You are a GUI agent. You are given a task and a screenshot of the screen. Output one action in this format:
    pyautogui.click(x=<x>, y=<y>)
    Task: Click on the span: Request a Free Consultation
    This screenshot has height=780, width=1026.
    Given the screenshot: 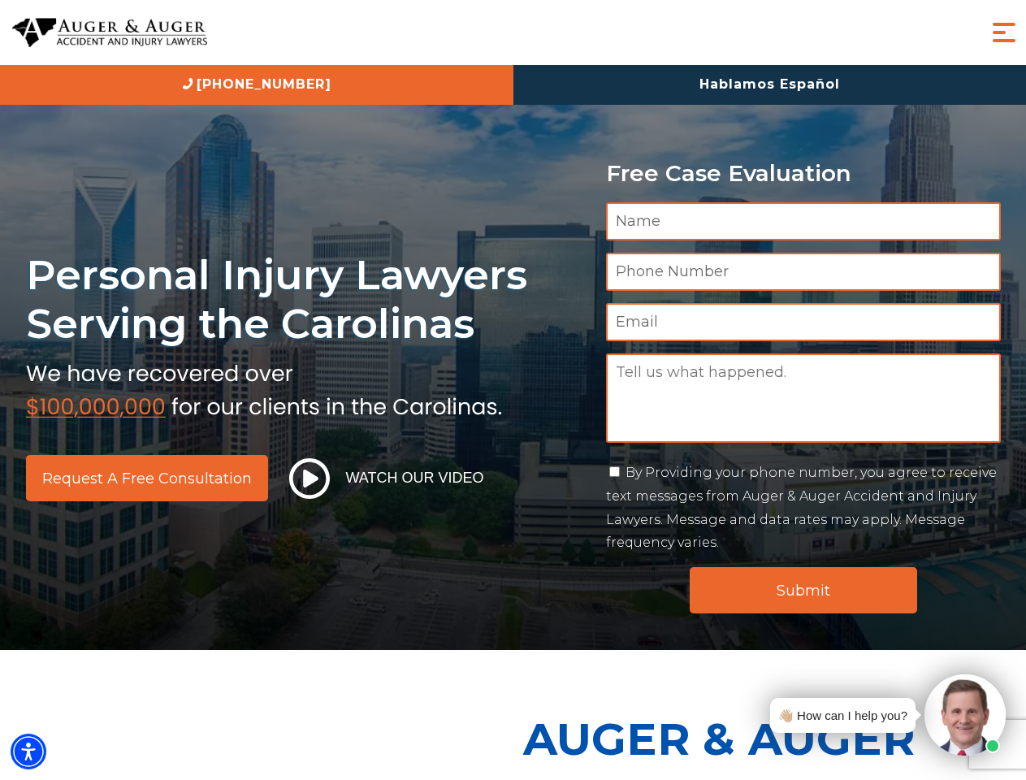 What is the action you would take?
    pyautogui.click(x=147, y=478)
    